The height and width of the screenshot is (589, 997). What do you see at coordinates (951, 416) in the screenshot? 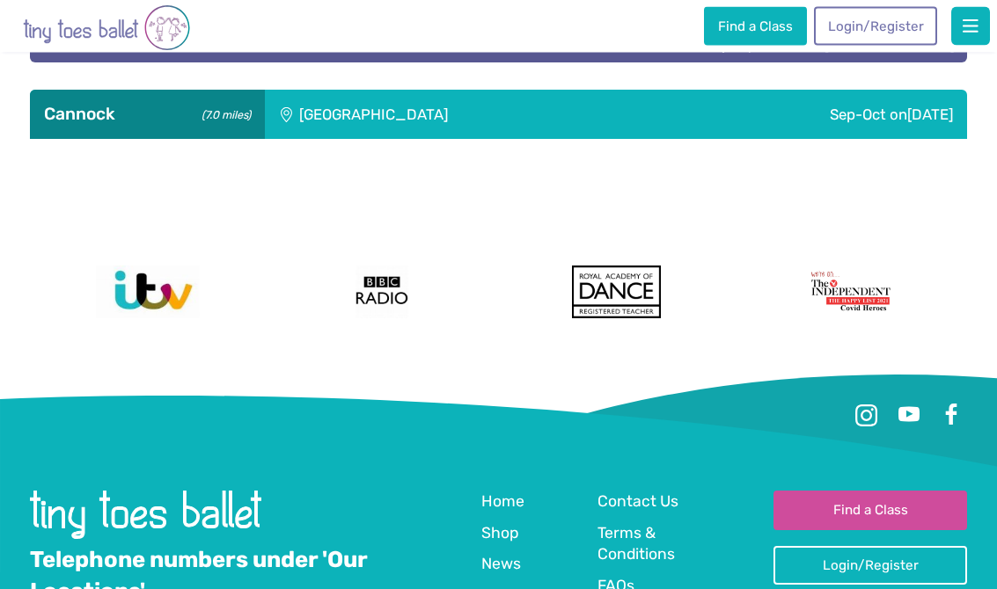
I see `a: Facebook` at bounding box center [951, 416].